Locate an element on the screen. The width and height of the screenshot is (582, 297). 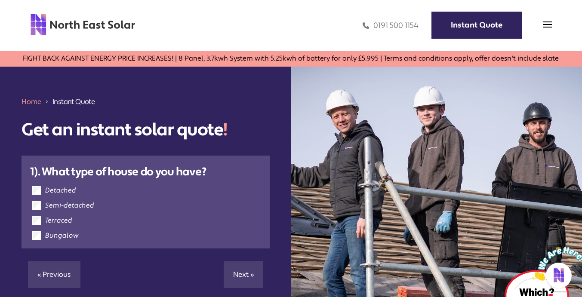
label: Semi-detached is located at coordinates (70, 206).